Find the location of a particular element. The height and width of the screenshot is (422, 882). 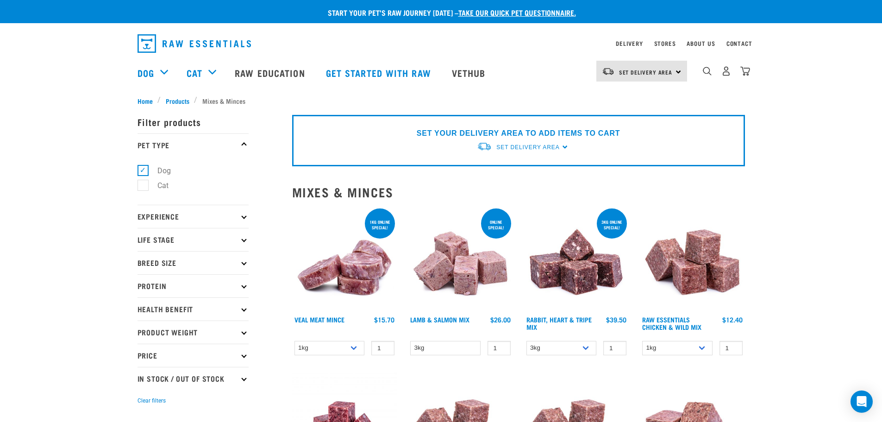

img: 1029 Lamb Salmon Mix 01 is located at coordinates (460, 259).